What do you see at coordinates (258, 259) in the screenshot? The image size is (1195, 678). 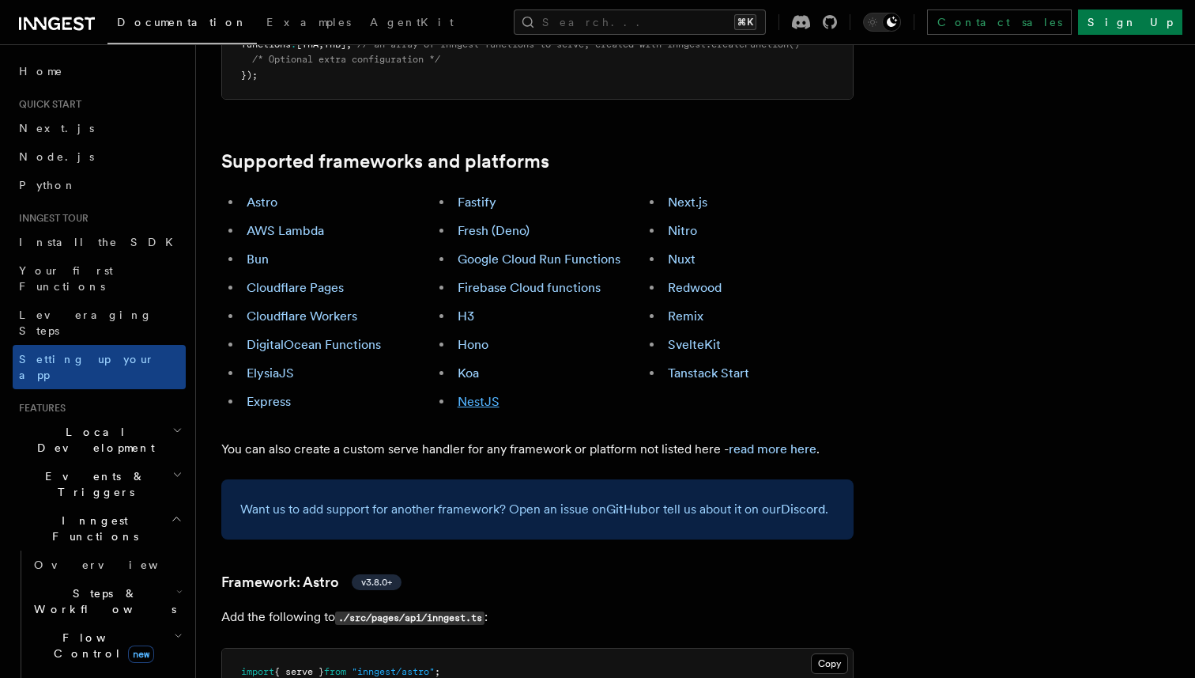 I see `a: Bun` at bounding box center [258, 259].